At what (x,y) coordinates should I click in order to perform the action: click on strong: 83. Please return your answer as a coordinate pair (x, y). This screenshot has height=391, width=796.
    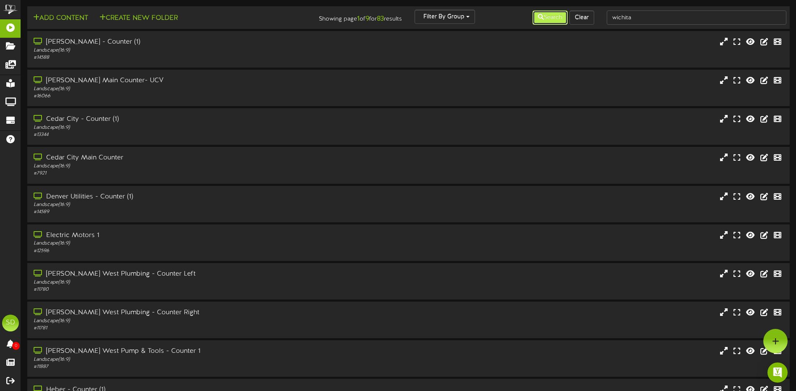
    Looking at the image, I should click on (380, 19).